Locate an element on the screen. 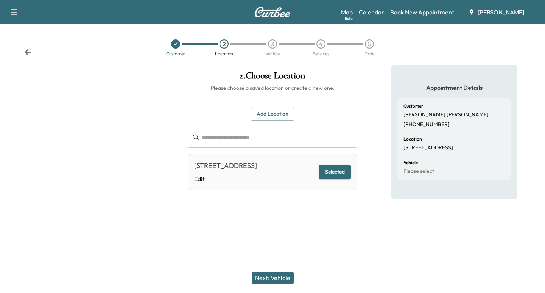 This screenshot has width=545, height=293. div: Customer is located at coordinates (176, 54).